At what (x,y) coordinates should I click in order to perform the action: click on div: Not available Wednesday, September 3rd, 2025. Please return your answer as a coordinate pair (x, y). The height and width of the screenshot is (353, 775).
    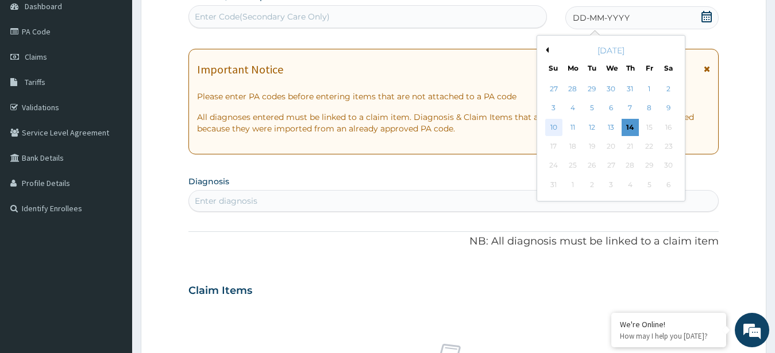
    Looking at the image, I should click on (611, 185).